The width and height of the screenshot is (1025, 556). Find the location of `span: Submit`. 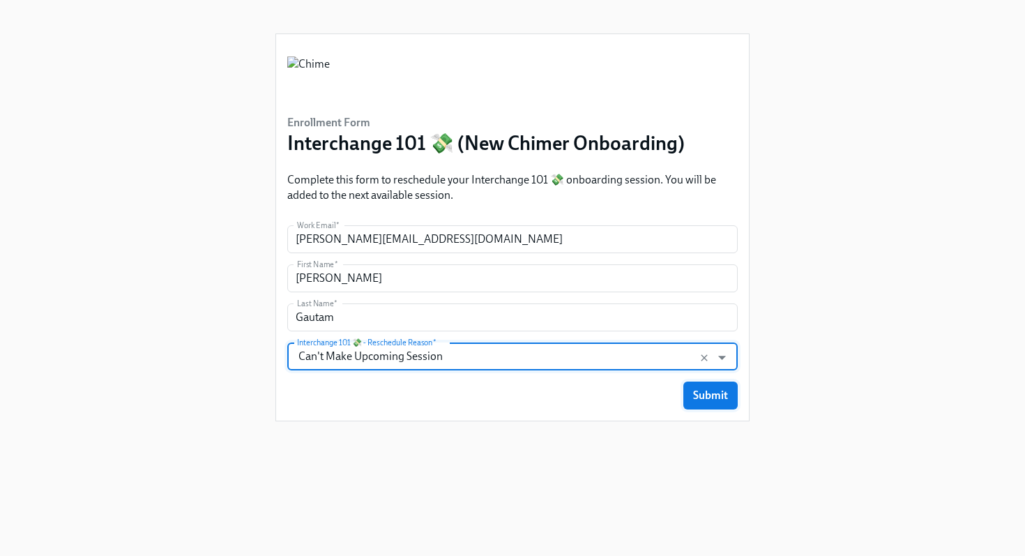

span: Submit is located at coordinates (711, 395).